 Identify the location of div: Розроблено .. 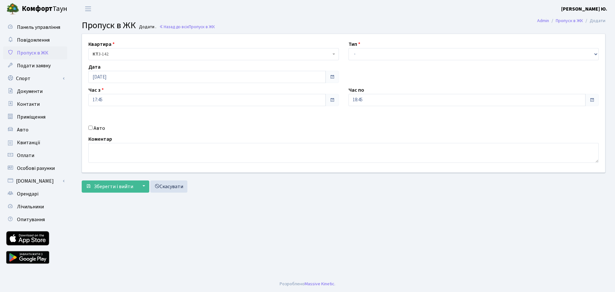
(308, 284).